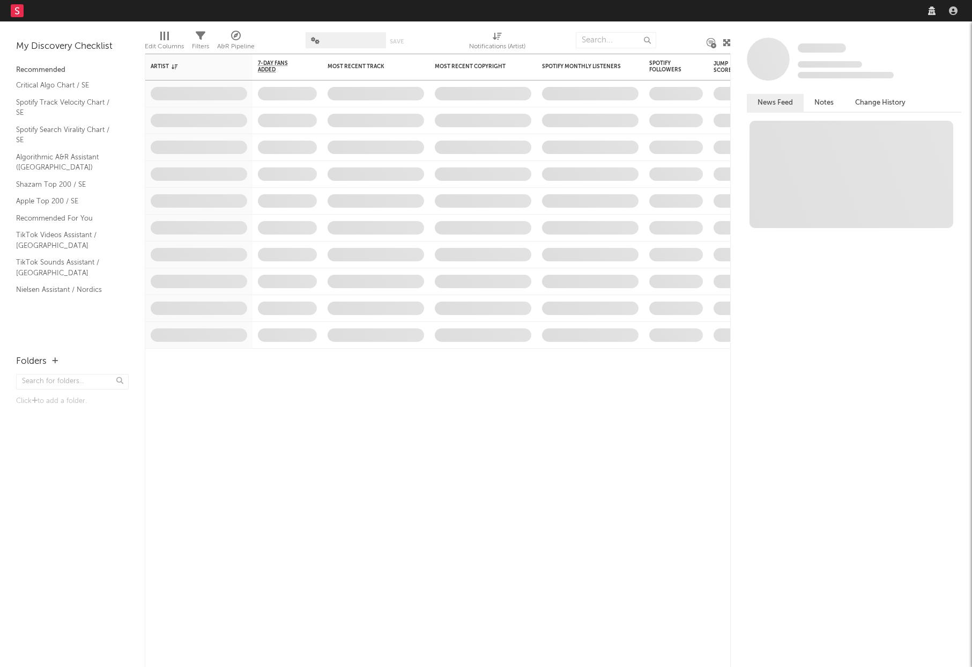 The image size is (972, 667). Describe the element at coordinates (727, 67) in the screenshot. I see `div: Jump Score` at that location.